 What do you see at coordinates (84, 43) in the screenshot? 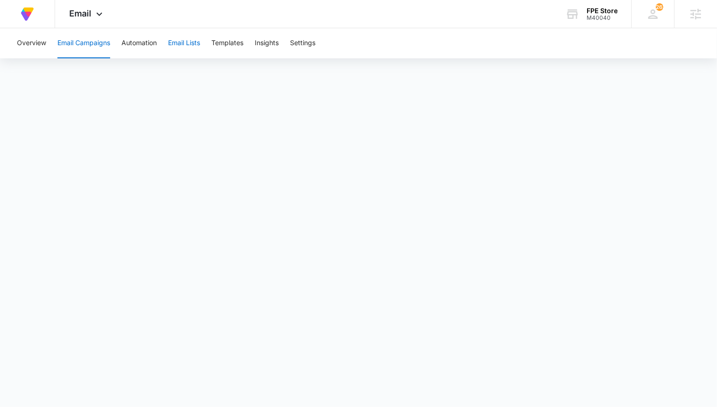
I see `button: Email Campaigns` at bounding box center [84, 43].